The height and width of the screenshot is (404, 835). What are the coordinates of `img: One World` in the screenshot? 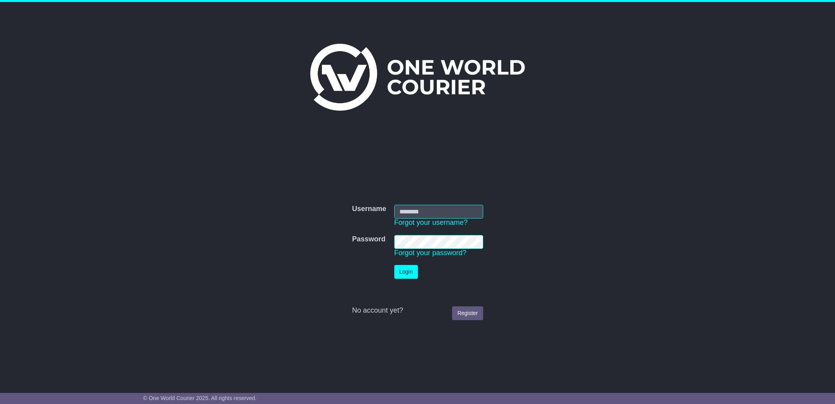 It's located at (418, 77).